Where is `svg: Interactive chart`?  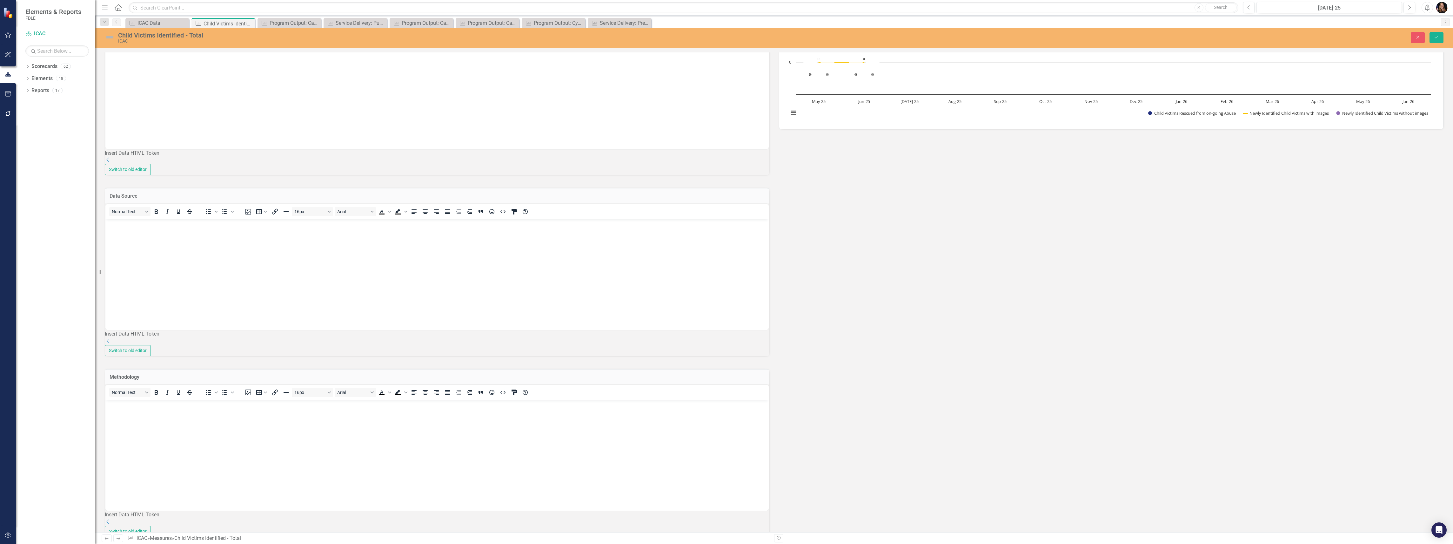
svg: Interactive chart is located at coordinates (1110, 75).